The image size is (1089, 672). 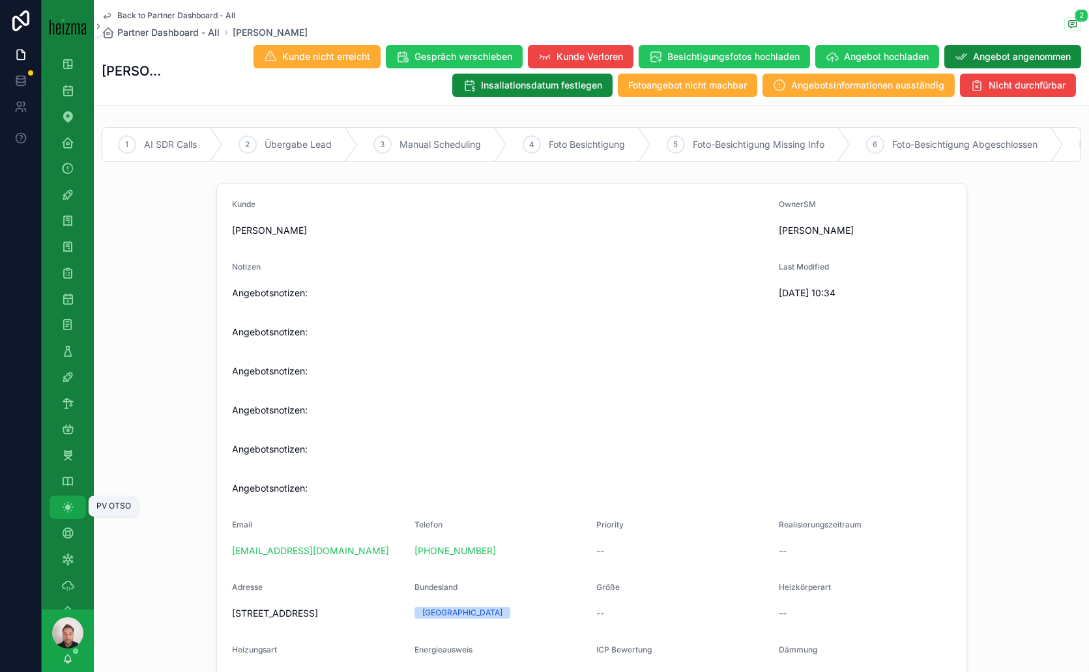 I want to click on span: 1, so click(x=127, y=145).